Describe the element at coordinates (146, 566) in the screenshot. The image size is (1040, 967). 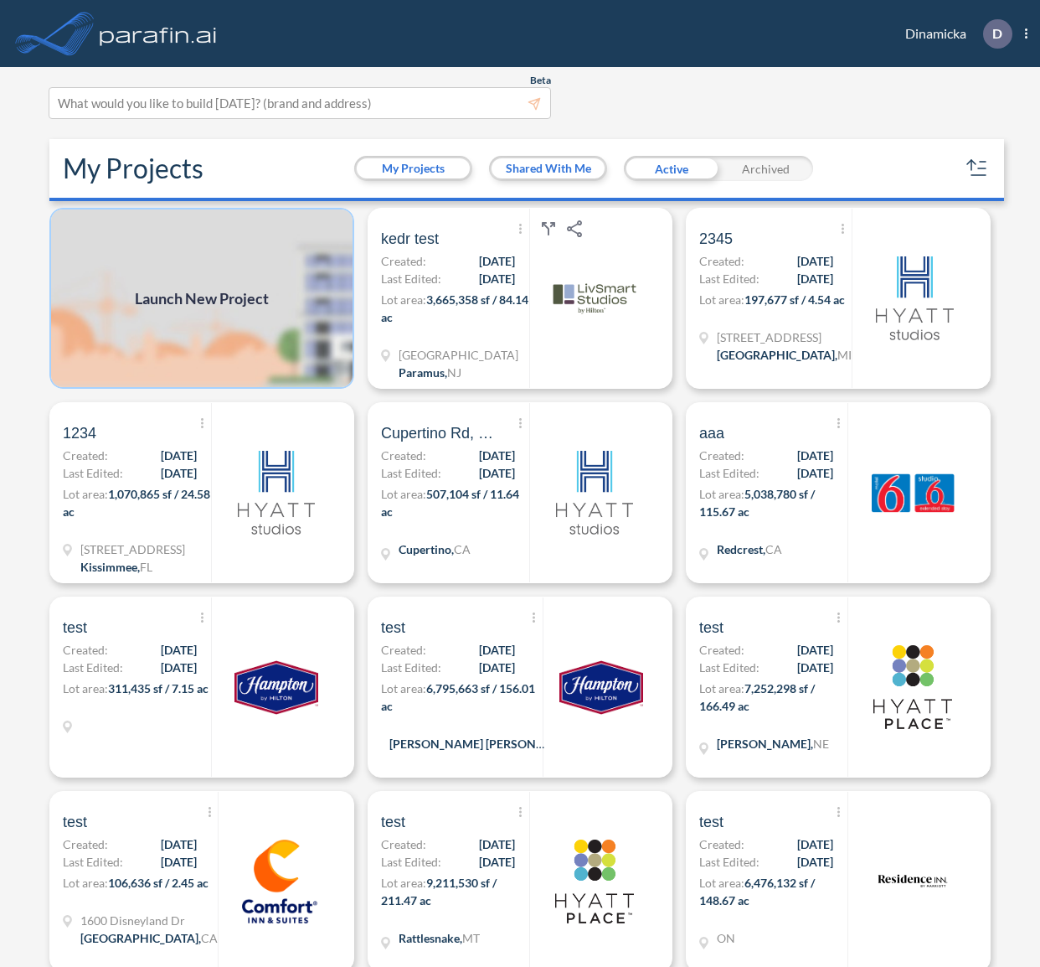
I see `span: FL` at that location.